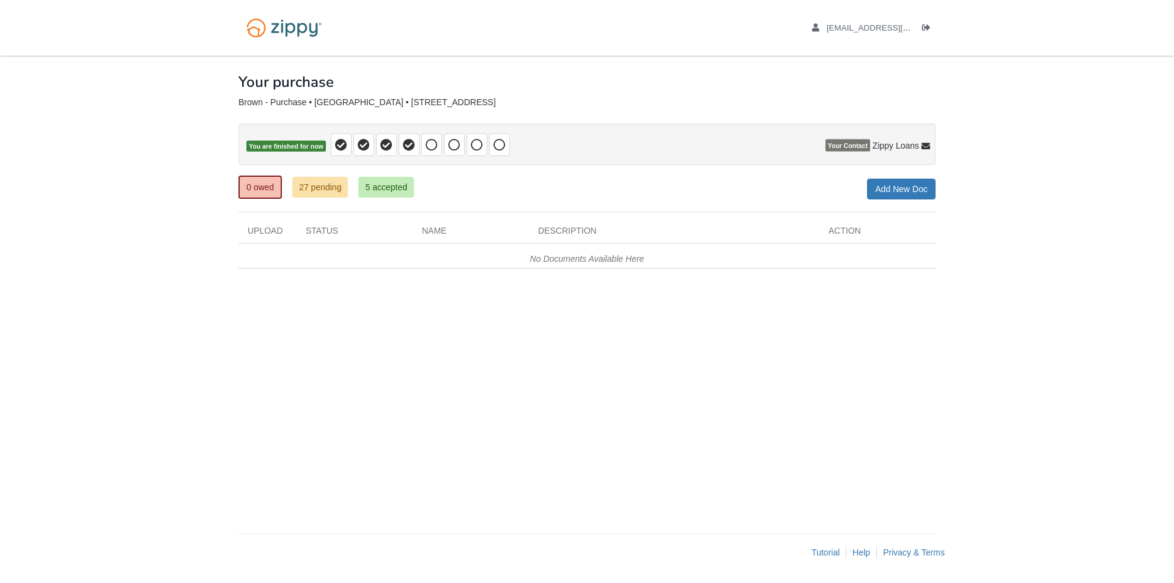 This screenshot has height=583, width=1174. Describe the element at coordinates (320, 187) in the screenshot. I see `a: 27 pending` at that location.